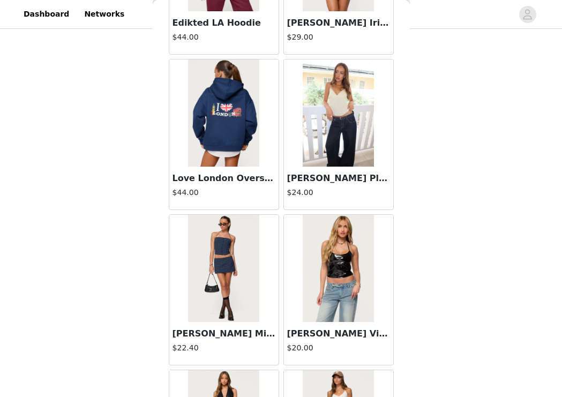 Image resolution: width=562 pixels, height=397 pixels. I want to click on img: Vikki Vinyl Halter Top, so click(338, 268).